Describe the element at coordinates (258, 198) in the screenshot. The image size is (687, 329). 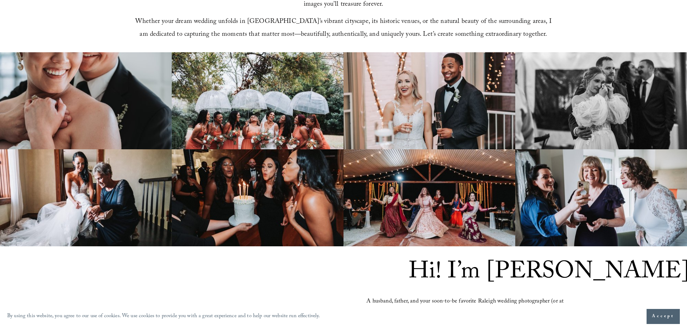
I see `img: Three women in black dresses blowing out candles on a cake at a party.` at that location.